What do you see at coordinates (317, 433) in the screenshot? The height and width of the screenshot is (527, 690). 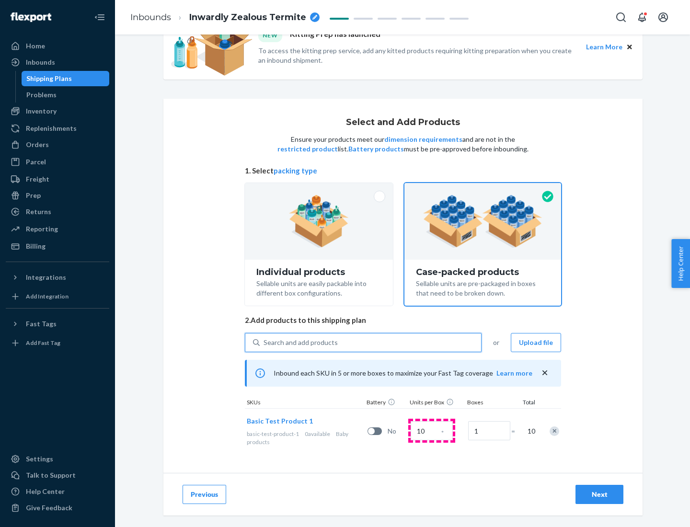 I see `span: 0 available` at bounding box center [317, 433].